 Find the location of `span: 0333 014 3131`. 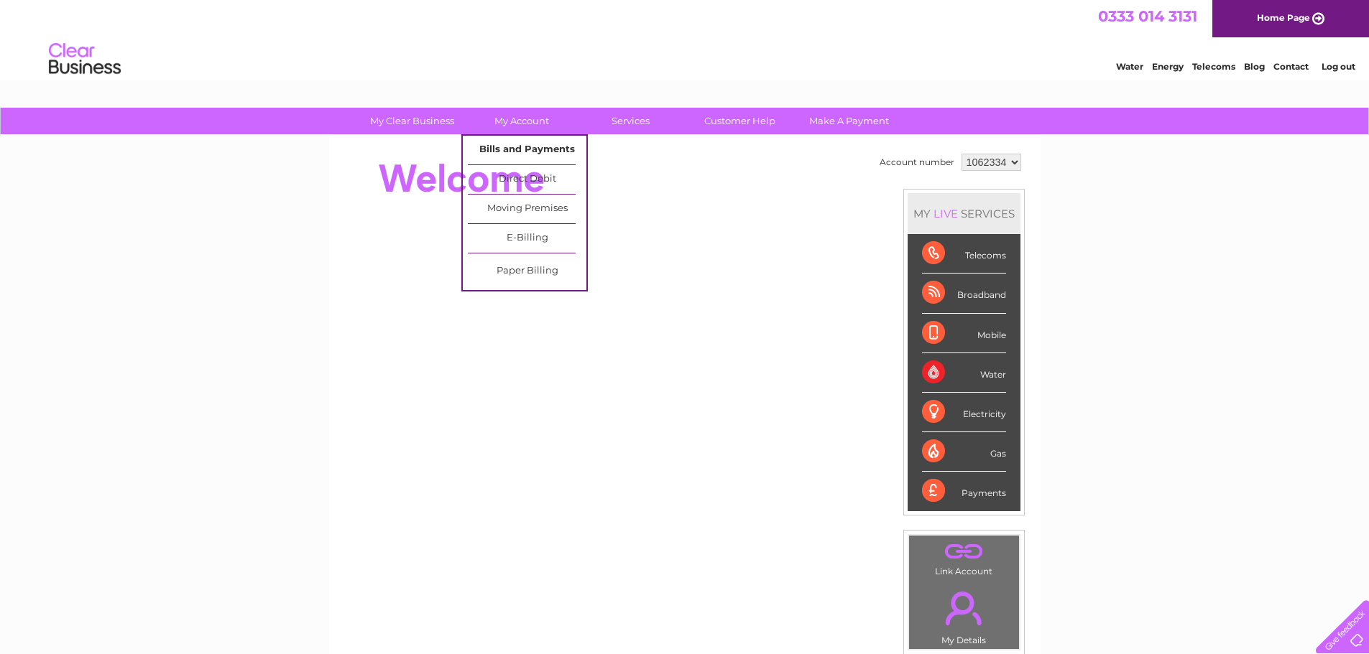

span: 0333 014 3131 is located at coordinates (1147, 16).